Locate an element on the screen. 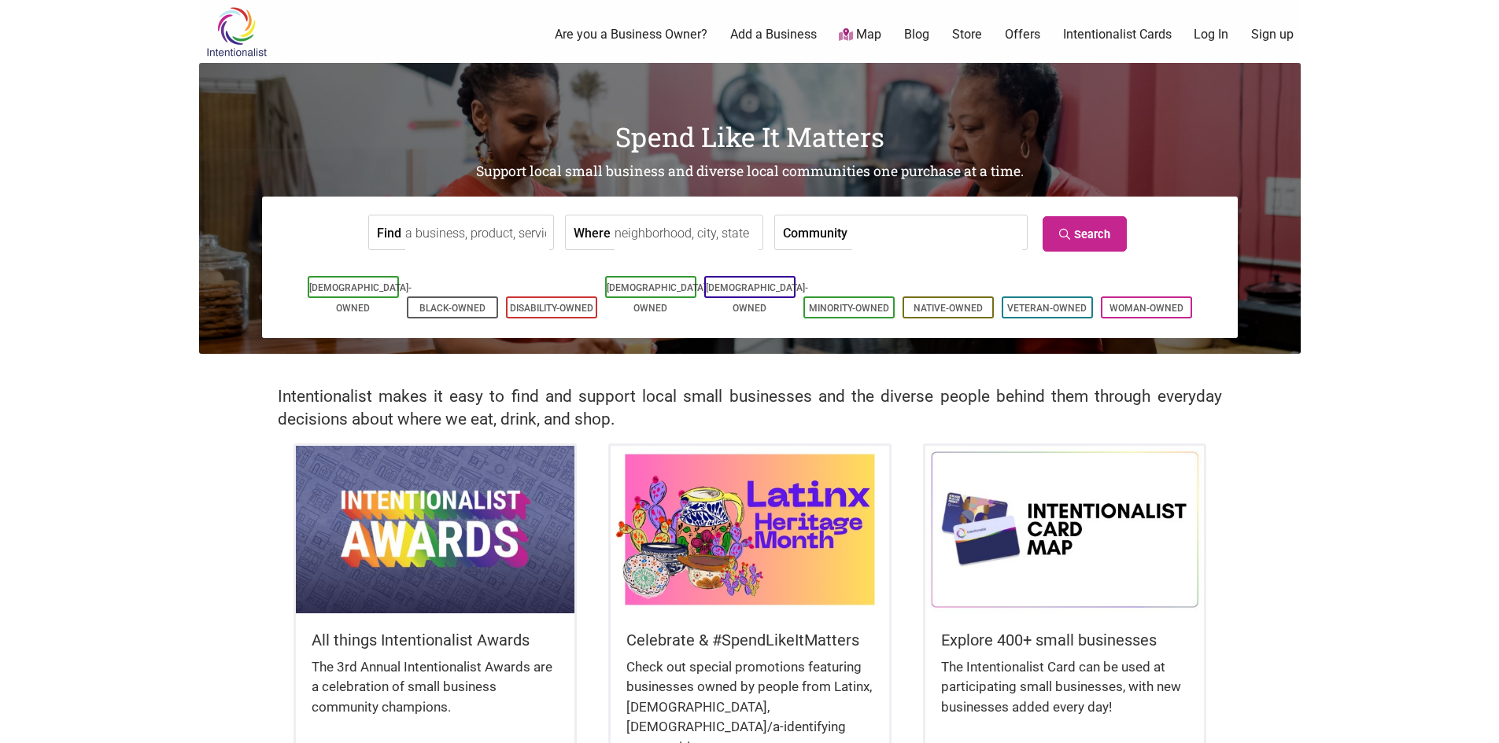 The width and height of the screenshot is (1499, 743). label: Find is located at coordinates (389, 232).